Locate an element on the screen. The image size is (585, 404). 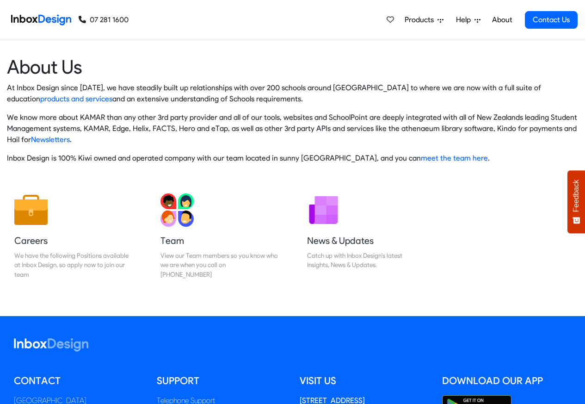
img: logo_inboxdesign_white.svg is located at coordinates (51, 345).